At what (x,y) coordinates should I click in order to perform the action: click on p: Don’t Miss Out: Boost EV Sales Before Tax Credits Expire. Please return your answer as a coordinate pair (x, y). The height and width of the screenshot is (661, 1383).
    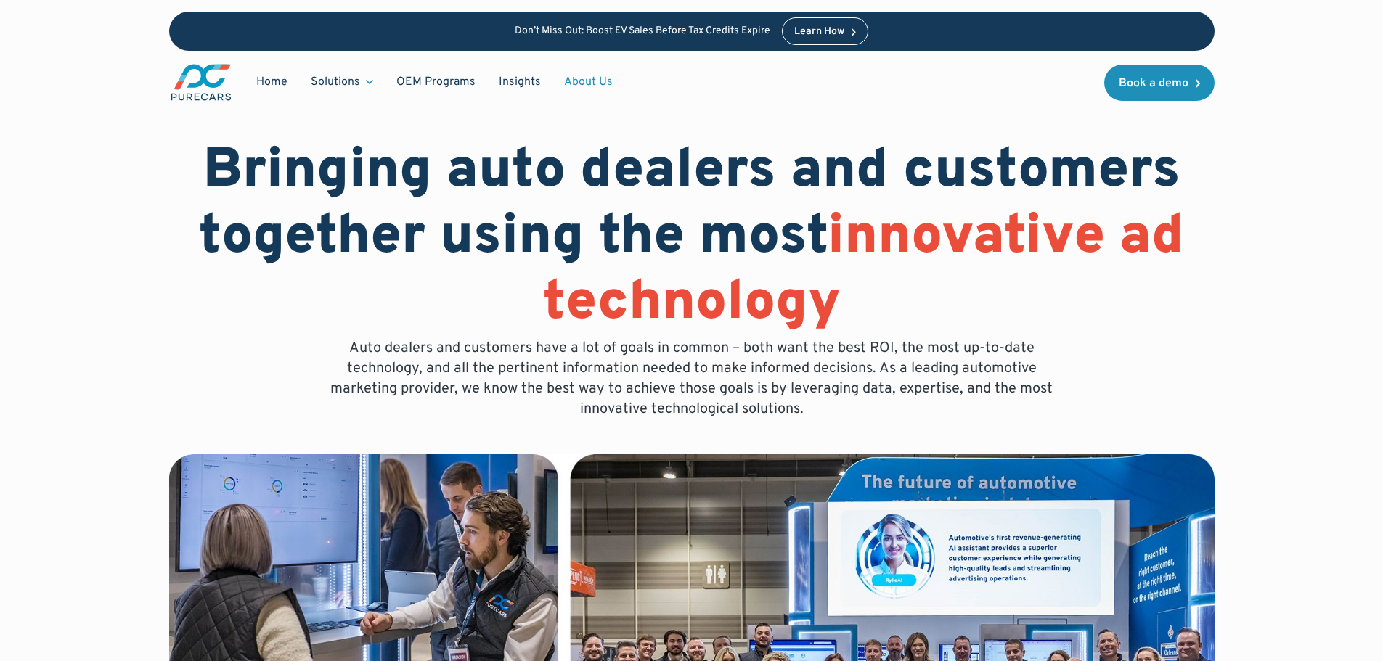
    Looking at the image, I should click on (642, 31).